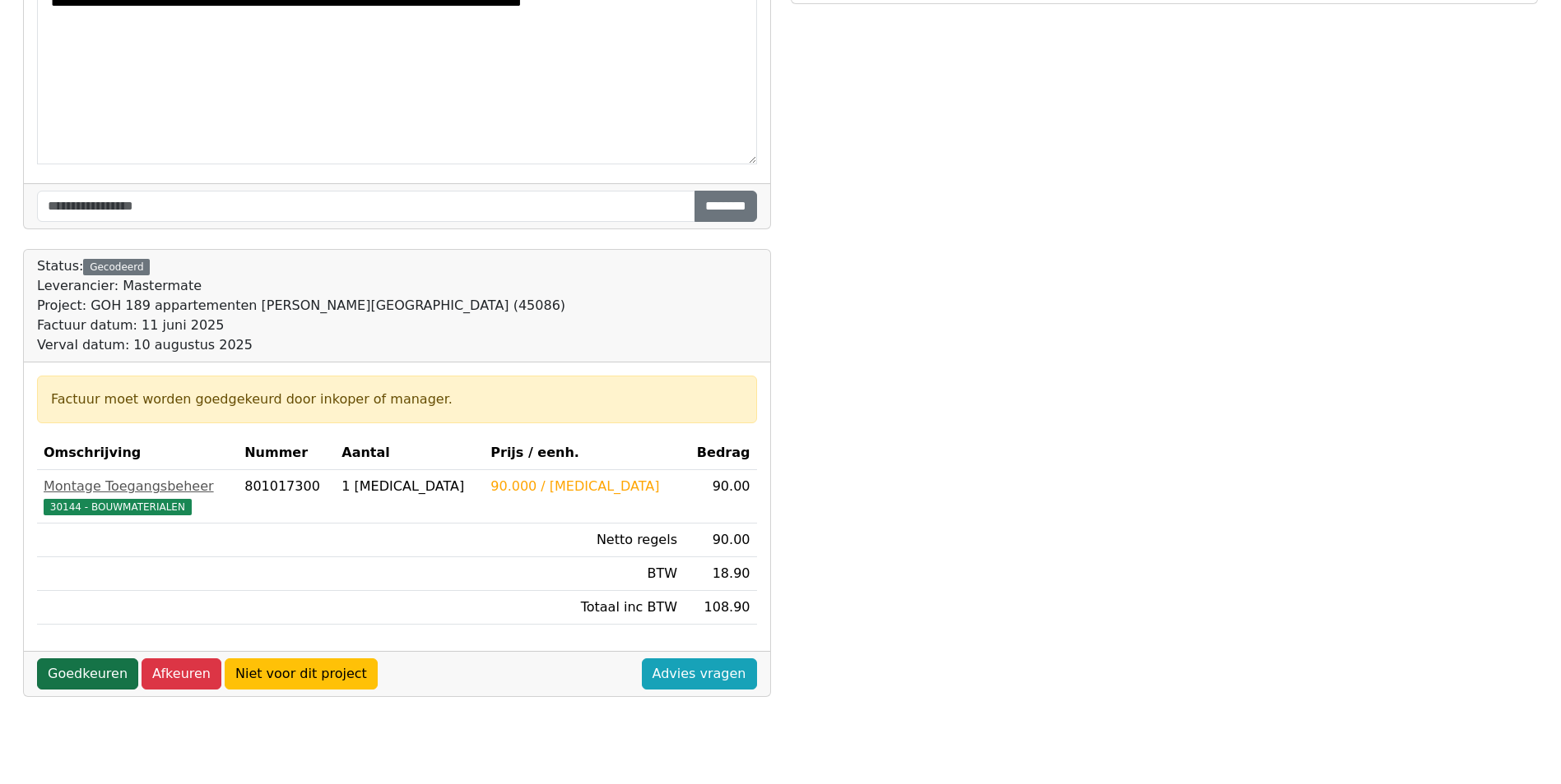  What do you see at coordinates (584, 607) in the screenshot?
I see `td: Totaal inc BTW` at bounding box center [584, 607].